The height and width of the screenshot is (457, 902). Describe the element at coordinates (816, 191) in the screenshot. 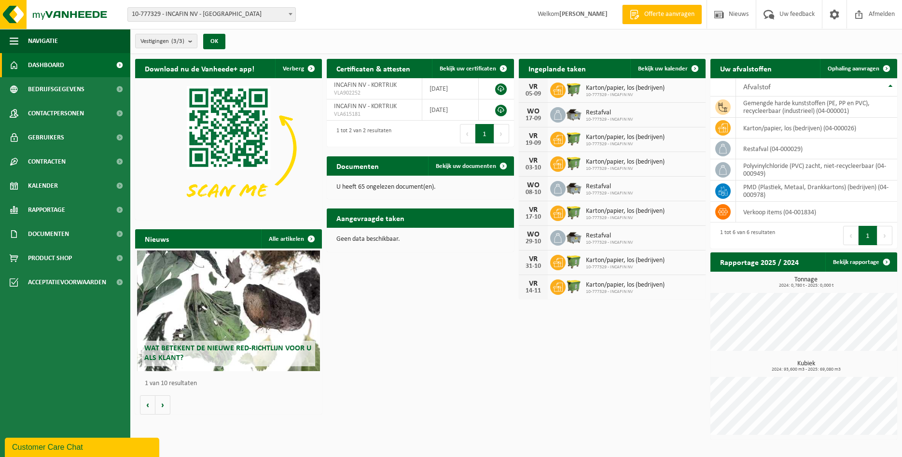

I see `td: PMD (Plastiek, Metaal, Drankkartons) (bedrijven) (04-000978)` at that location.